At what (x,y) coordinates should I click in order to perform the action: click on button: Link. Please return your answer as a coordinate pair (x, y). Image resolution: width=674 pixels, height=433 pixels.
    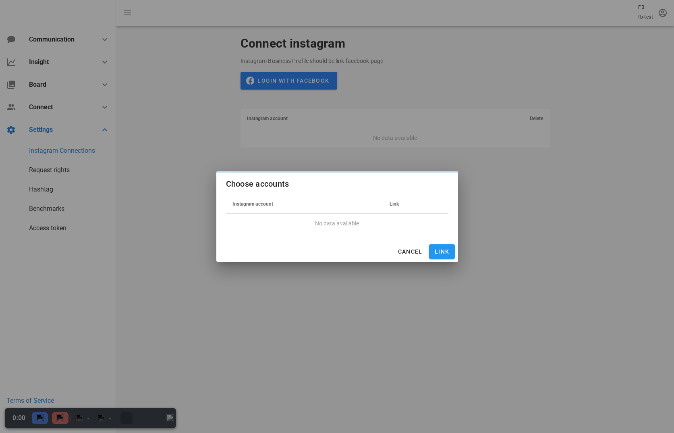
    Looking at the image, I should click on (442, 251).